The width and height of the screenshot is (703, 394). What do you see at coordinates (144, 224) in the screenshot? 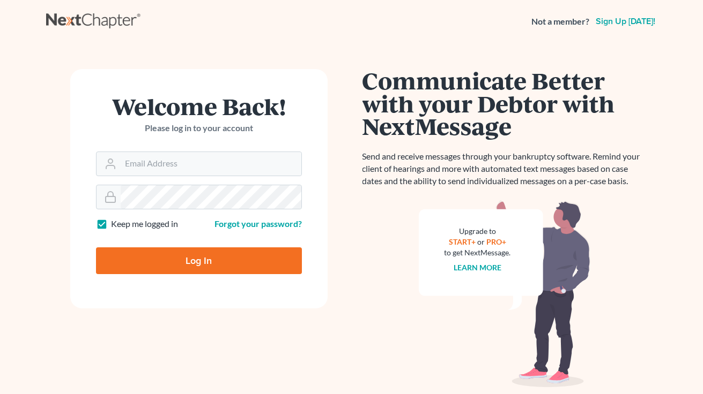
I see `label: Keep me logged in` at bounding box center [144, 224].